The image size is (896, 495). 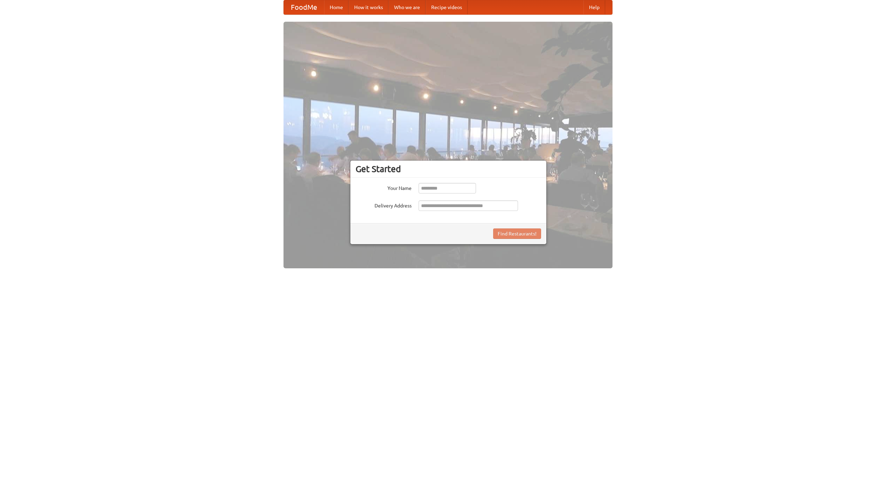 What do you see at coordinates (407, 7) in the screenshot?
I see `a: Who we are` at bounding box center [407, 7].